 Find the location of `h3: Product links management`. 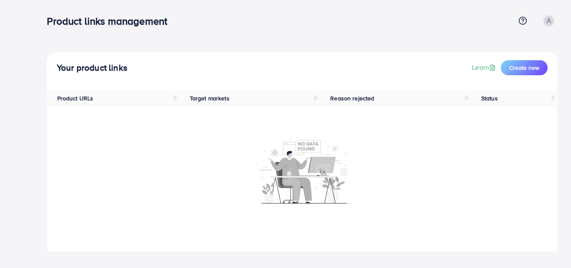

h3: Product links management is located at coordinates (110, 21).